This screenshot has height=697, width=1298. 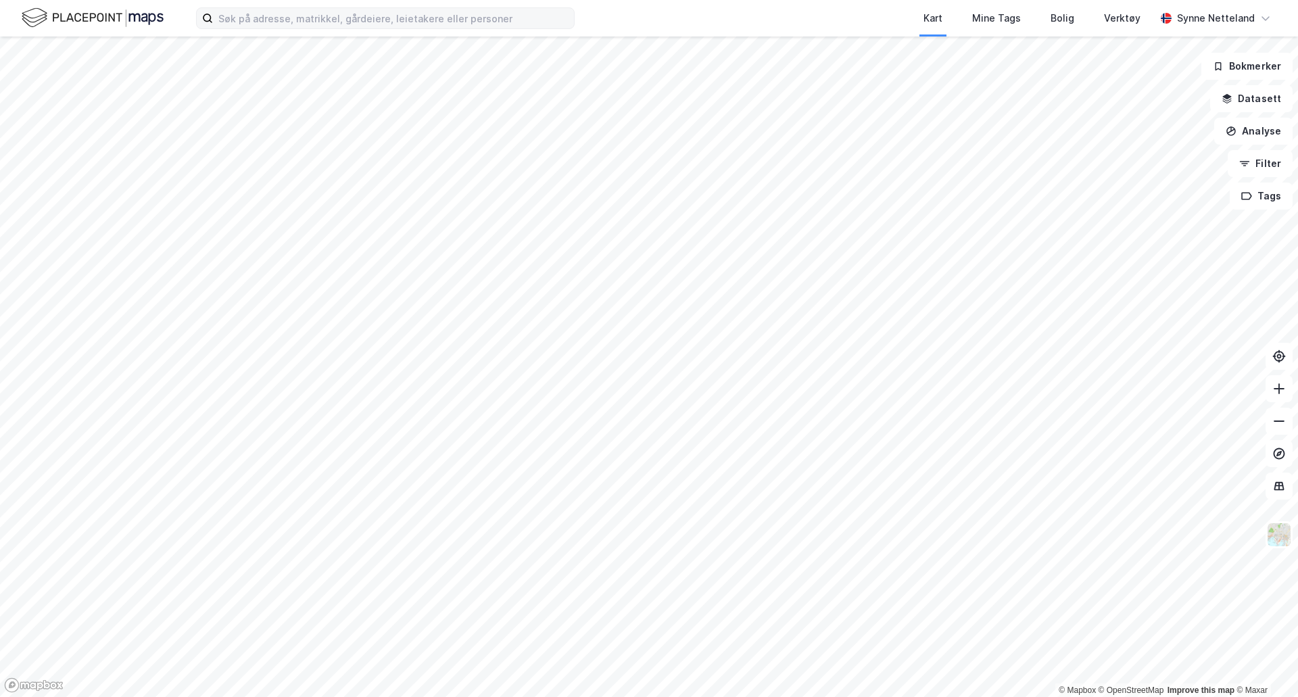 I want to click on a: Improve this map, so click(x=1201, y=690).